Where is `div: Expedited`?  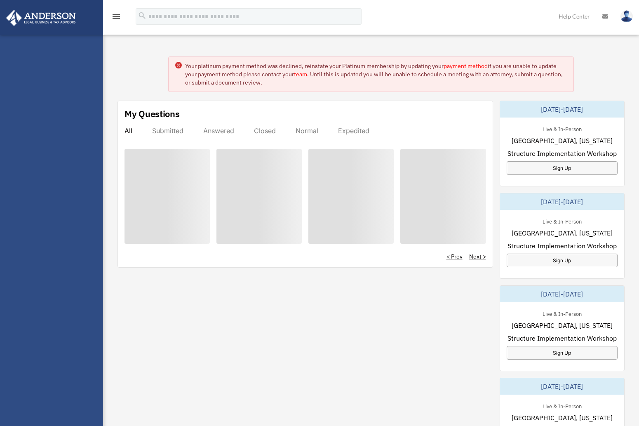 div: Expedited is located at coordinates (353, 131).